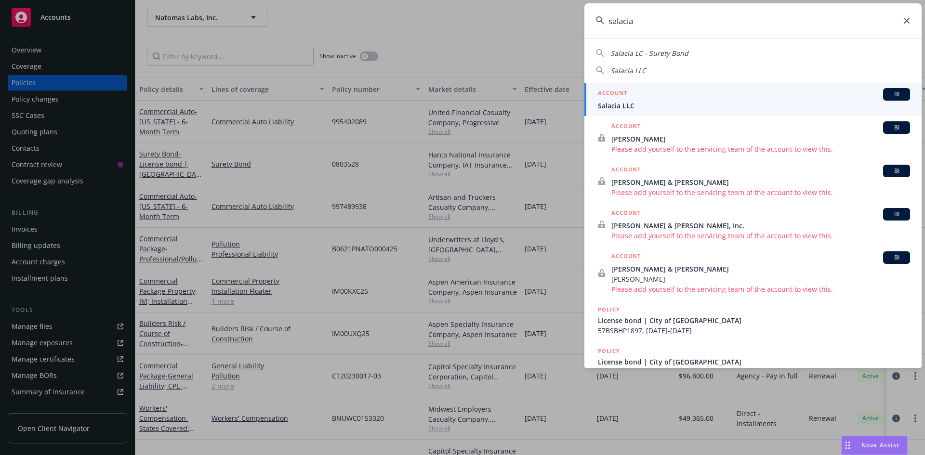  Describe the element at coordinates (880, 445) in the screenshot. I see `span: Nova Assist` at that location.